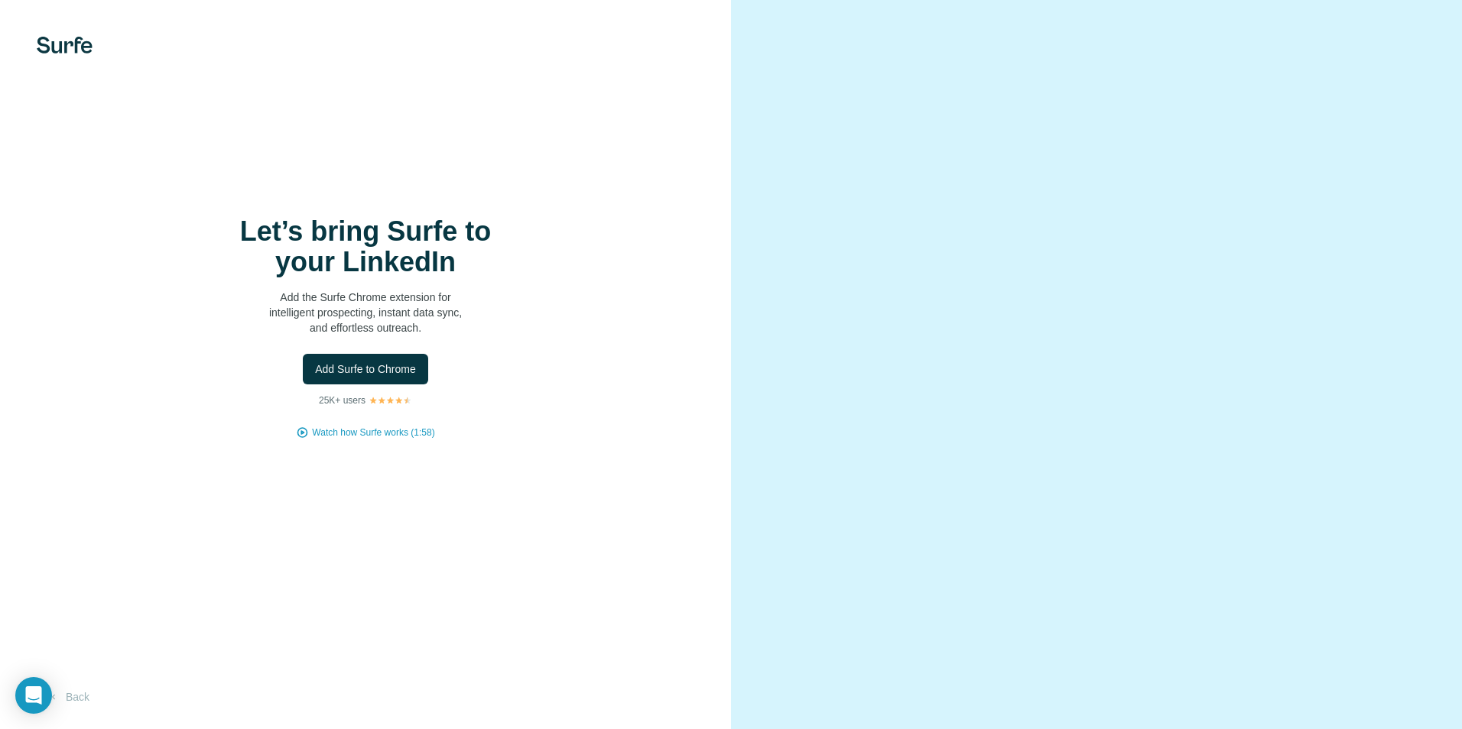 The image size is (1462, 729). What do you see at coordinates (373, 433) in the screenshot?
I see `button: Watch how Surfe works (1:58)` at bounding box center [373, 433].